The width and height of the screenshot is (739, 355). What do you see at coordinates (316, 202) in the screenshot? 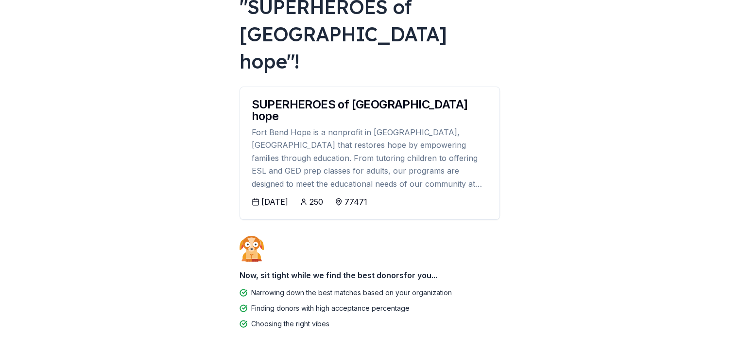
I see `div: 250` at bounding box center [316, 202].